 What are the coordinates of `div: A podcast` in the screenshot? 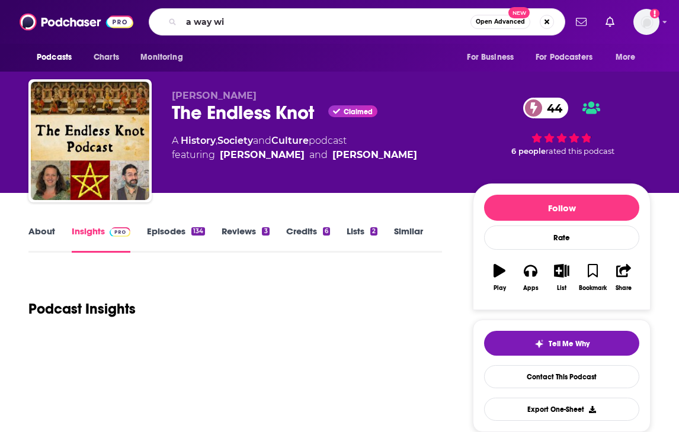 It's located at (294, 148).